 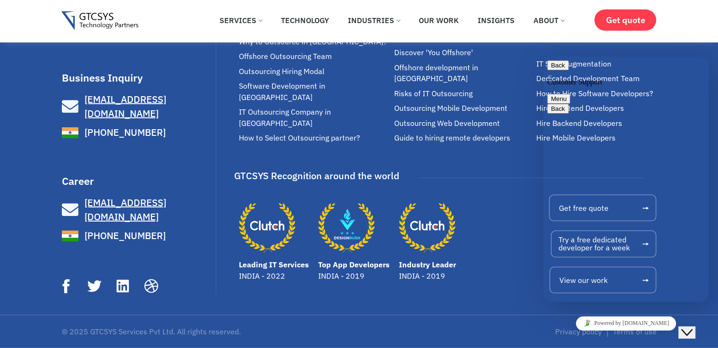 What do you see at coordinates (83, 42) in the screenshot?
I see `div: secondary` at bounding box center [83, 42].